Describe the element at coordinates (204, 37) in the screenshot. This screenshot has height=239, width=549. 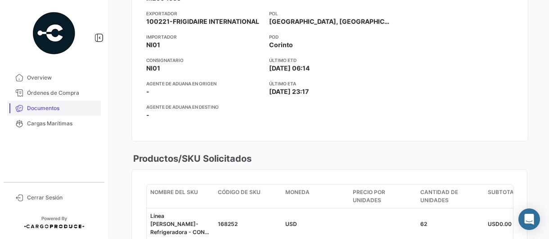
I see `app-card-info-title: Importador` at that location.